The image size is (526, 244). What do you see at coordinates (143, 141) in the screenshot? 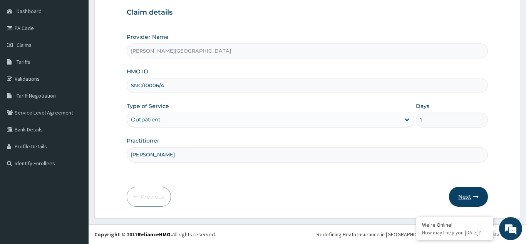
I see `label: Practitioner` at bounding box center [143, 141].